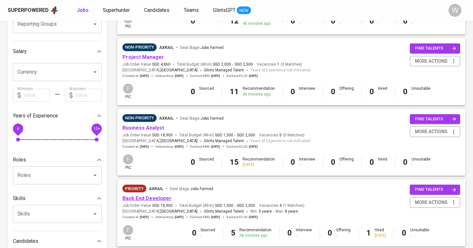 The image size is (473, 248). What do you see at coordinates (139, 47) in the screenshot?
I see `div: Sufficient Talents in Pipeline` at bounding box center [139, 47].